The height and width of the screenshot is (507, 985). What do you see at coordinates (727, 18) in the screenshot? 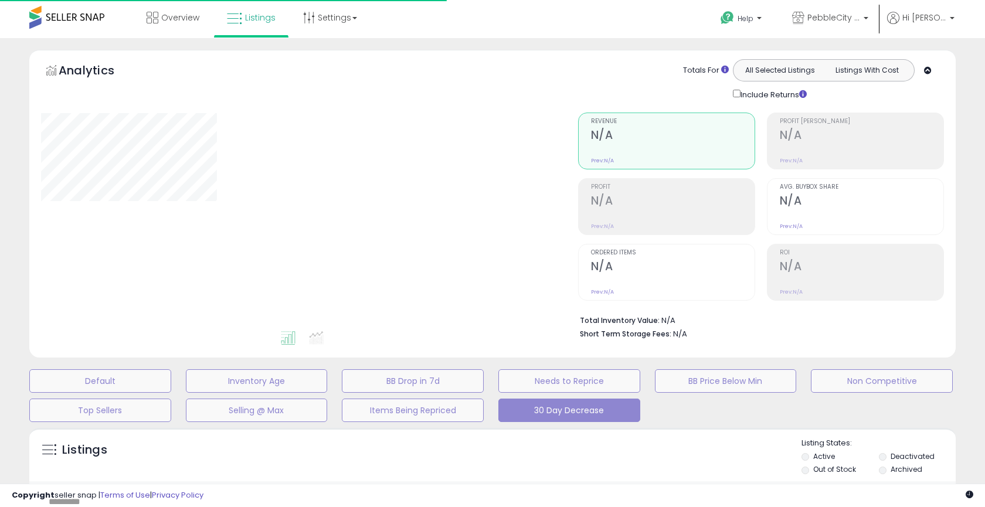
I see `i: Get Help` at bounding box center [727, 18].